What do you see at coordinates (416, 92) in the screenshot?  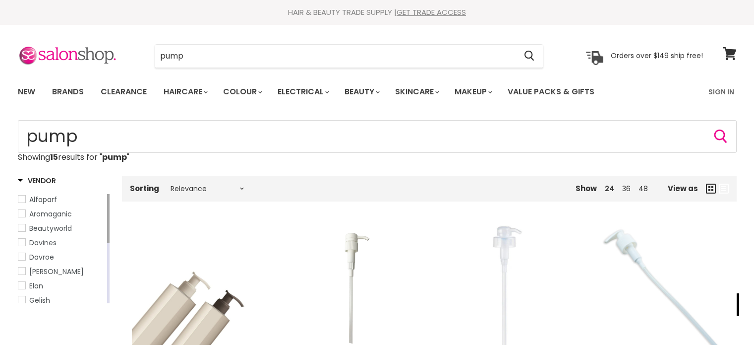 I see `a: Skincare` at bounding box center [416, 92].